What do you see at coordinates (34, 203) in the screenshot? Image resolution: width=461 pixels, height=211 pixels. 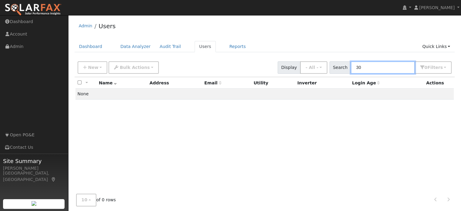 I see `img: retrieve` at bounding box center [34, 203].